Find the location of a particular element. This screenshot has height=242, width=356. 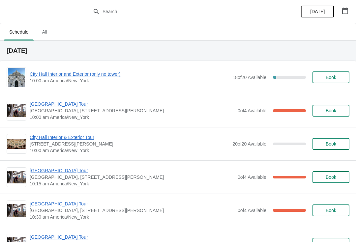

input: Search is located at coordinates (184, 12).